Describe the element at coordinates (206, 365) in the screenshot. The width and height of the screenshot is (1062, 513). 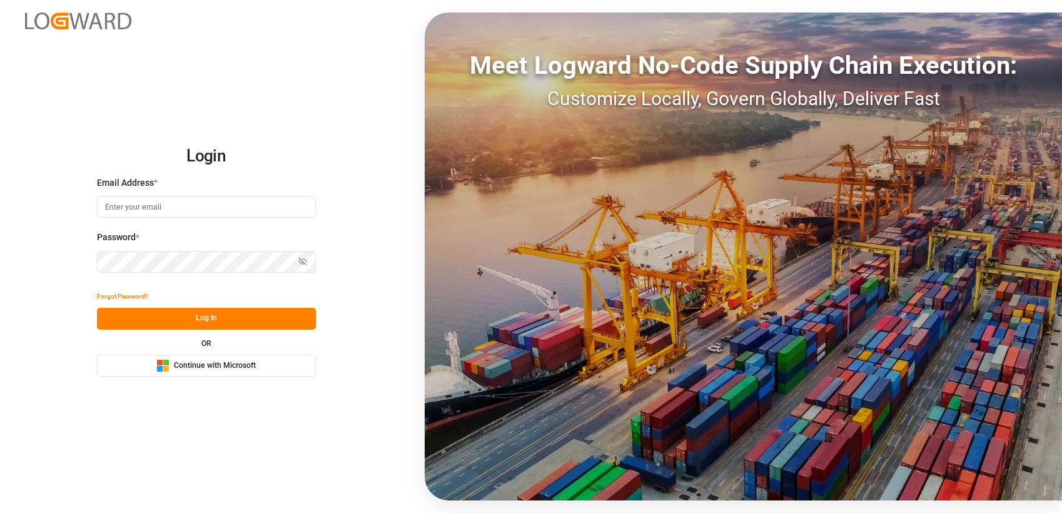
I see `button: Continue with Microsoft` at that location.